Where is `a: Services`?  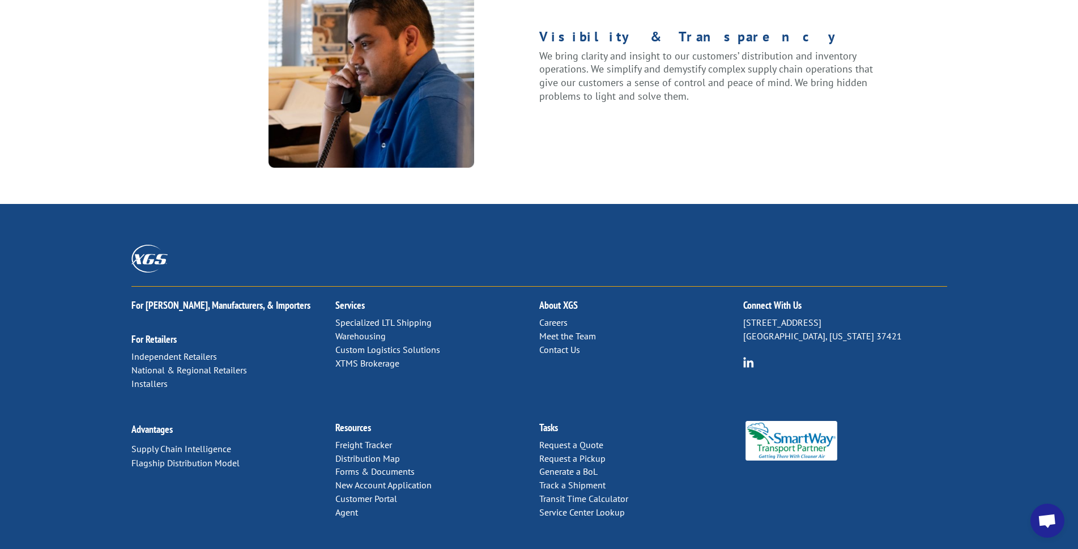 a: Services is located at coordinates (350, 305).